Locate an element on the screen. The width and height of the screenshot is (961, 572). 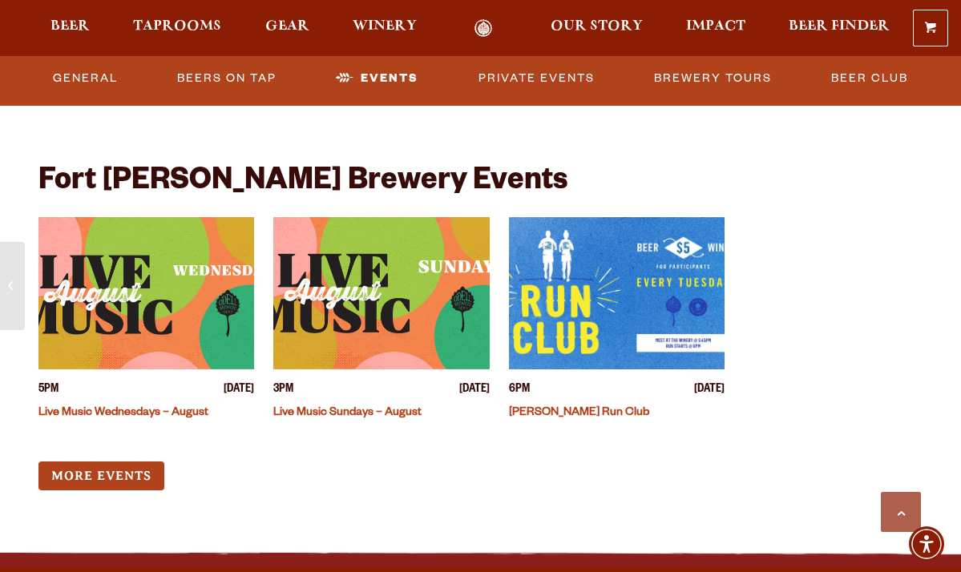
span: Our Story is located at coordinates (596, 26).